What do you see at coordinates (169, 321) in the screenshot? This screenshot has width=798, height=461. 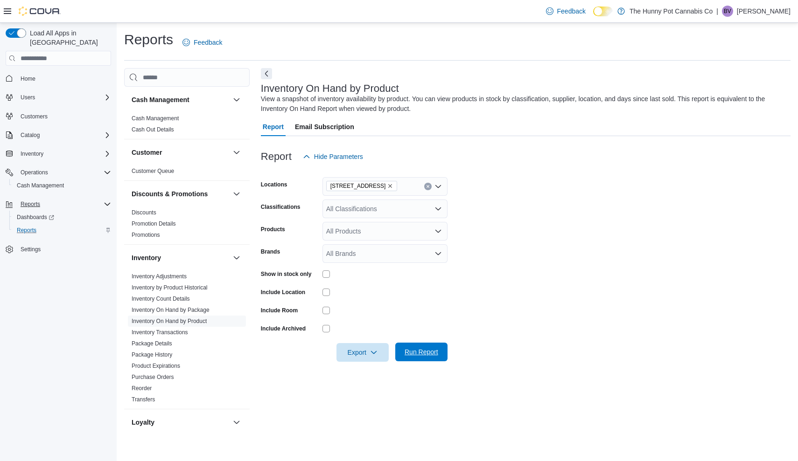 I see `a: Inventory On Hand by Product` at bounding box center [169, 321].